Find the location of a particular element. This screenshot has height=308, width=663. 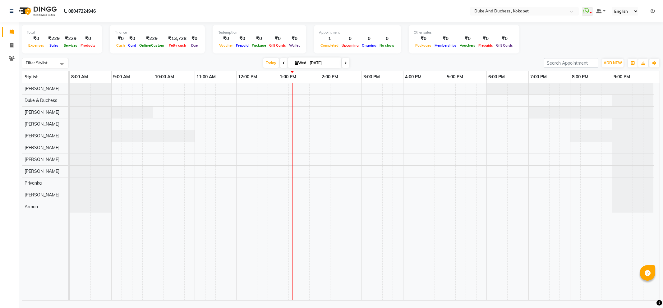

a: 5:00 PM is located at coordinates (454, 77).